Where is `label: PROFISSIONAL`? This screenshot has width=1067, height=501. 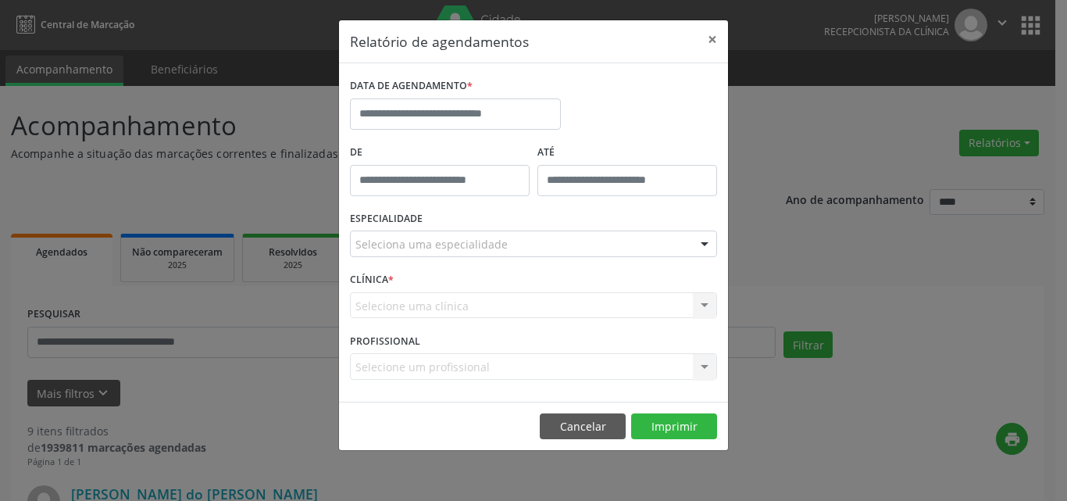
label: PROFISSIONAL is located at coordinates (385, 341).